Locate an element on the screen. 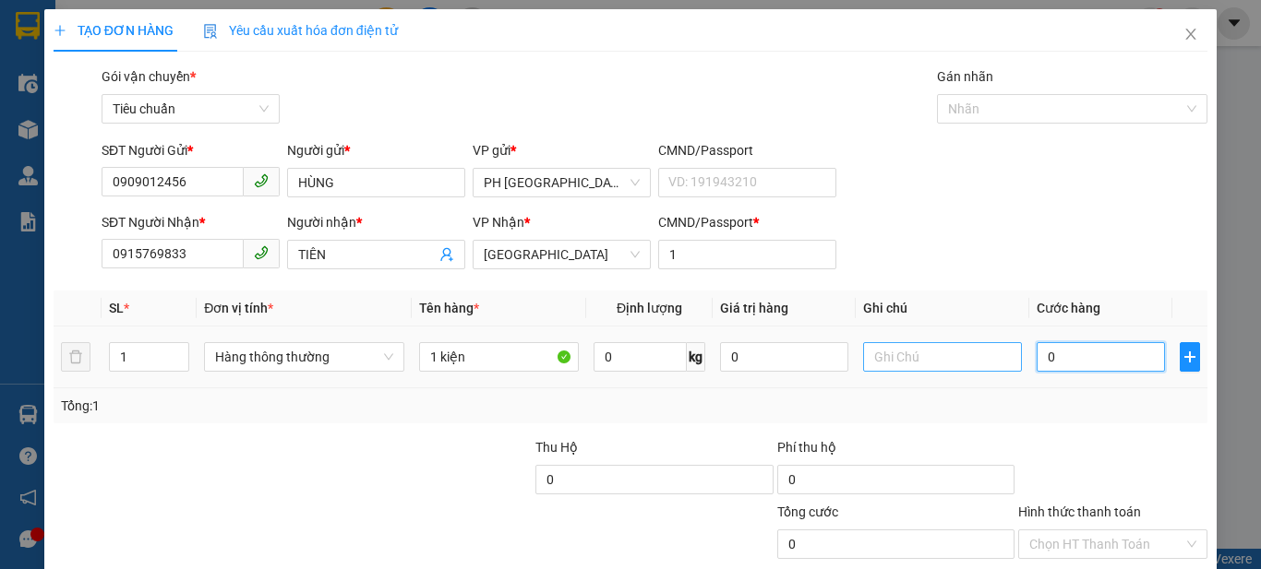  button: plus is located at coordinates (1190, 357).